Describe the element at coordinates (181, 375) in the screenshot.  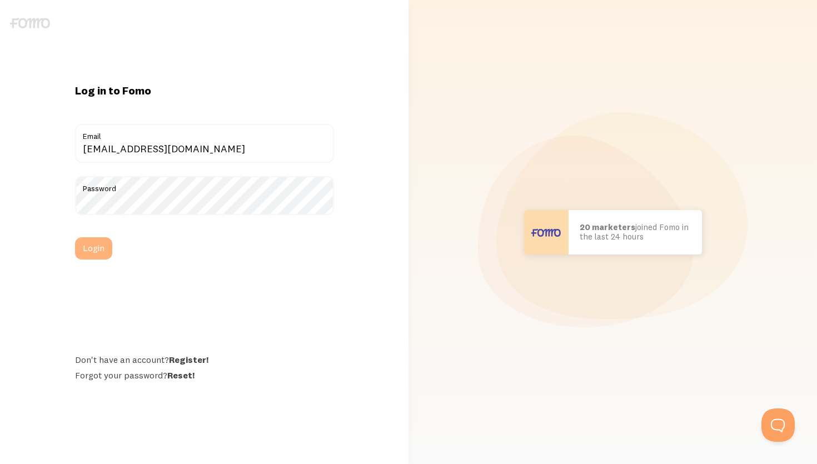
I see `a: Reset!` at that location.